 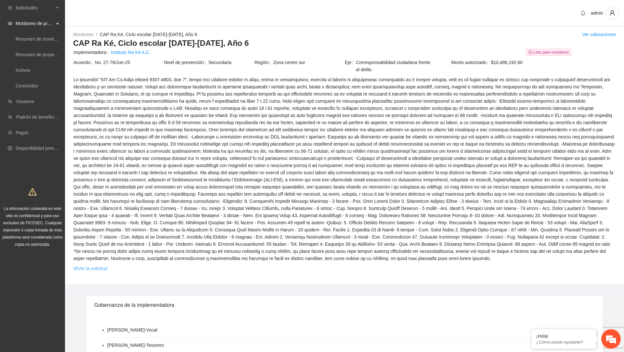 What do you see at coordinates (264, 62) in the screenshot?
I see `span: Región` at bounding box center [264, 62].